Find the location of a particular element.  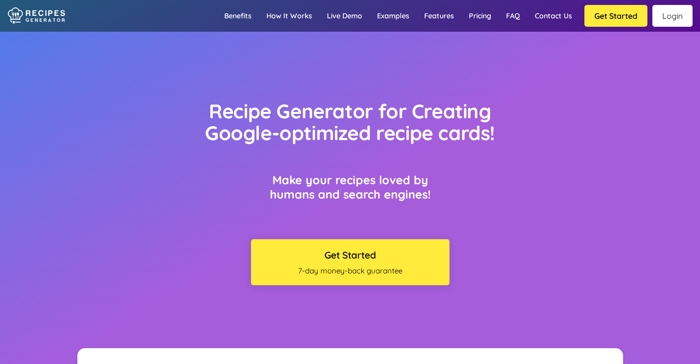

h1: Recipe Generator for Creating Google-optimized recipe cards! is located at coordinates (350, 122).